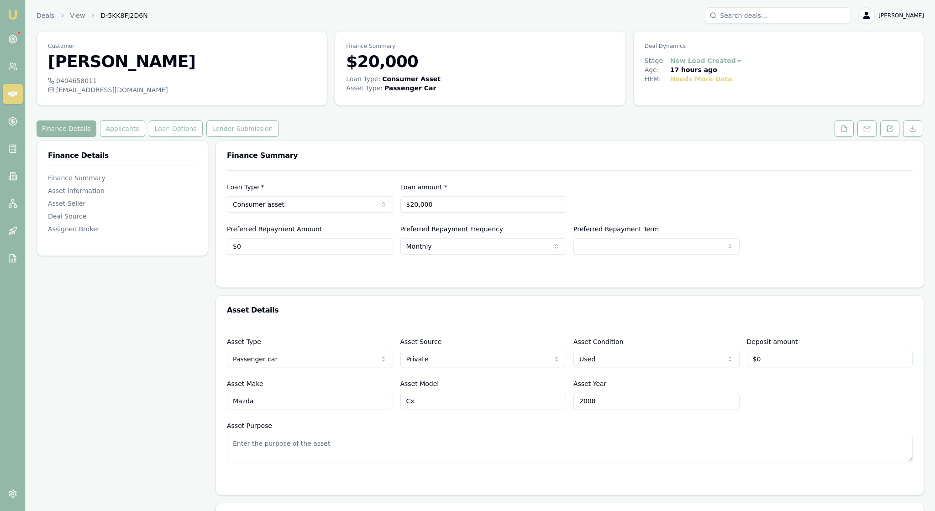  I want to click on label: Asset Make, so click(245, 384).